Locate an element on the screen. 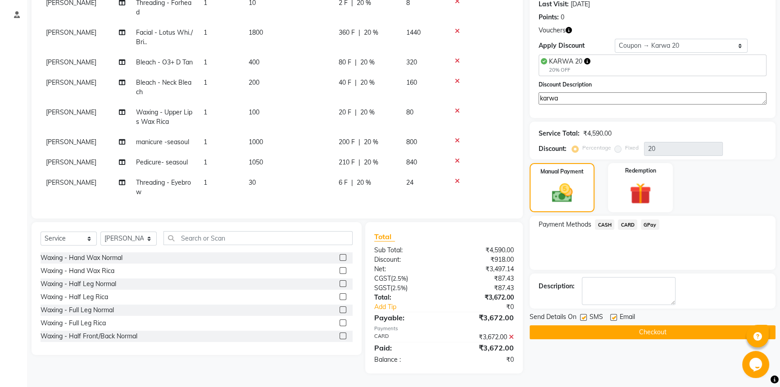 This screenshot has height=387, width=780. label: Fixed is located at coordinates (632, 148).